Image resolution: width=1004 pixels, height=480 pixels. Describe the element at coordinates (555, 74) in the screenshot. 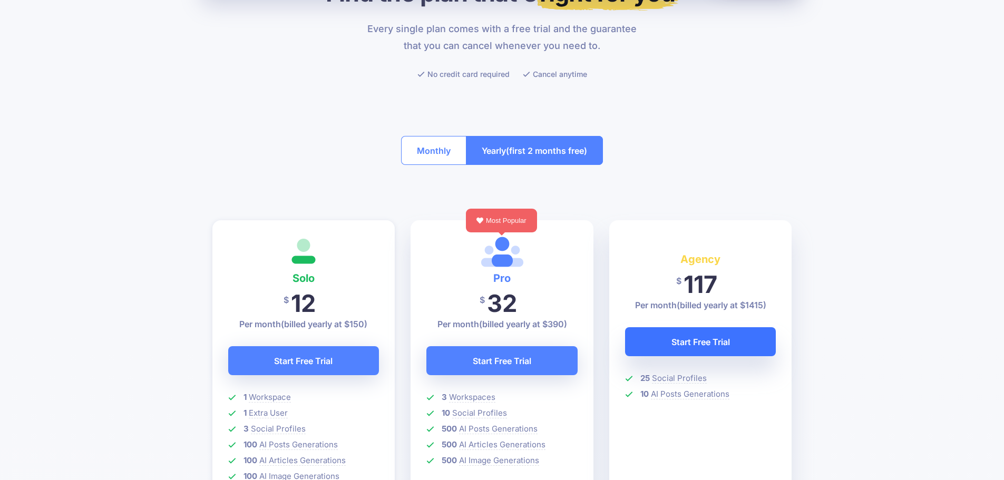

I see `li: Cancel anytime` at that location.